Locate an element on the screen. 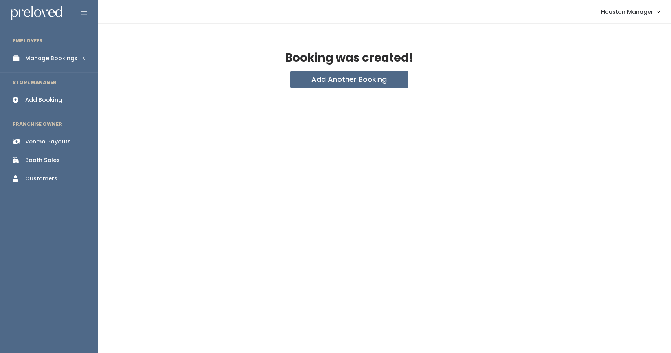 Image resolution: width=671 pixels, height=353 pixels. div: Add Booking is located at coordinates (44, 100).